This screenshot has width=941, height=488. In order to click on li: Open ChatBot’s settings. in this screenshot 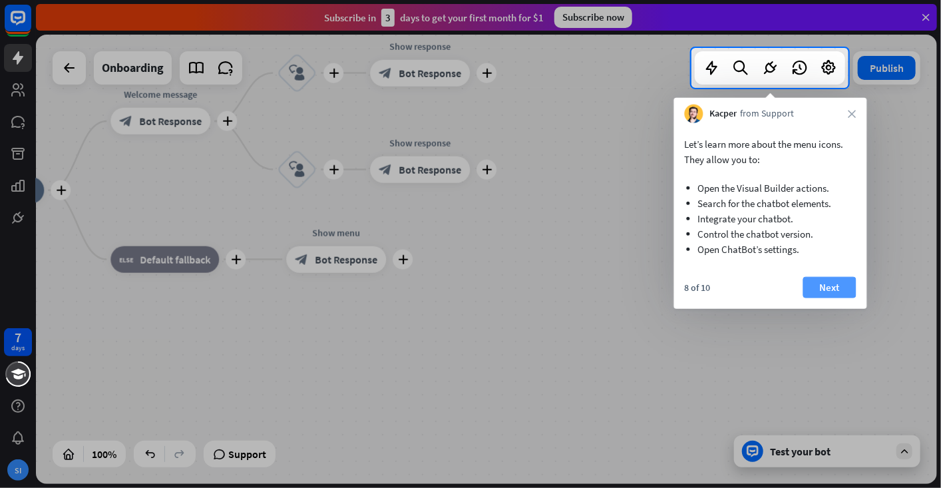, I will do `click(770, 249)`.